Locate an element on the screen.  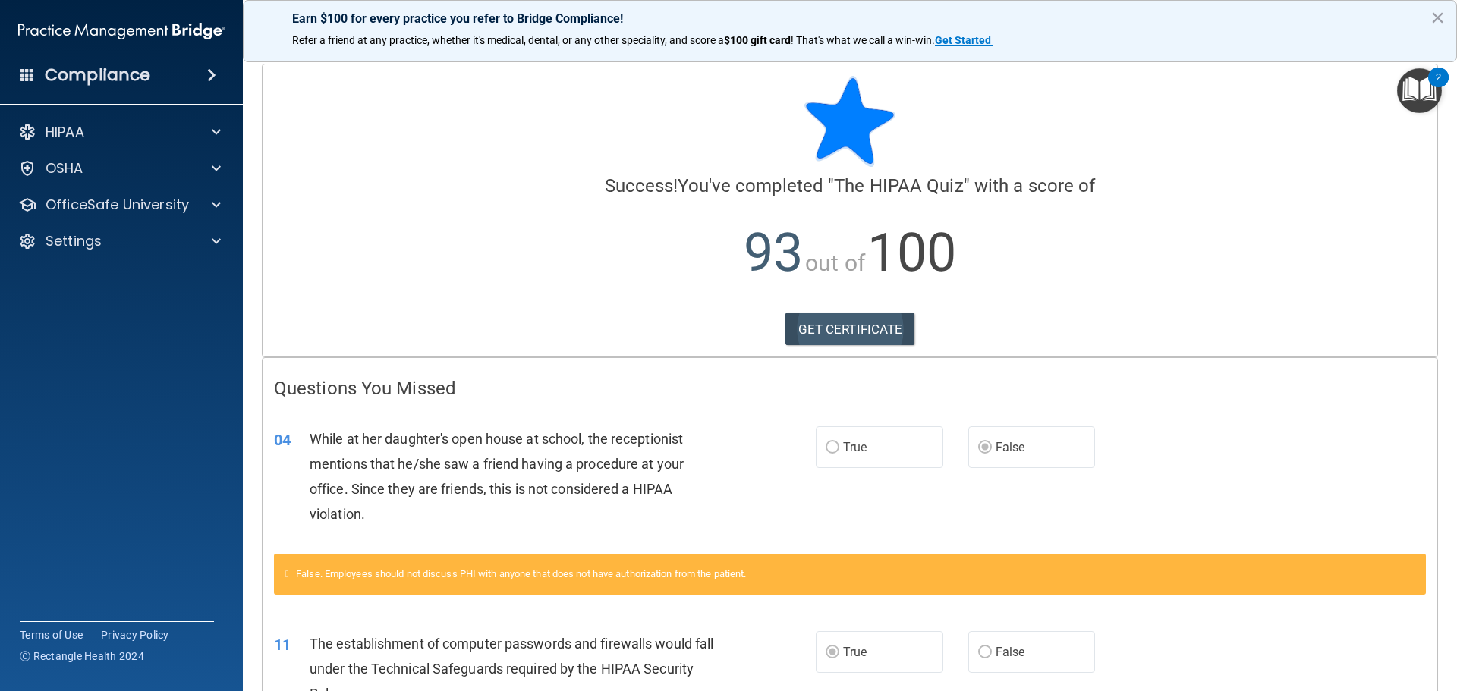
span: Success! is located at coordinates (641, 186).